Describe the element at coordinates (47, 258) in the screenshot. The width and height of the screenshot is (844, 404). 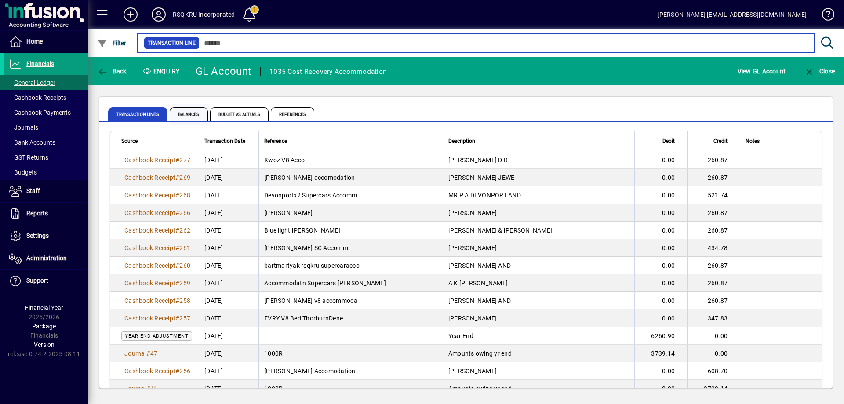
I see `span: Administration` at that location.